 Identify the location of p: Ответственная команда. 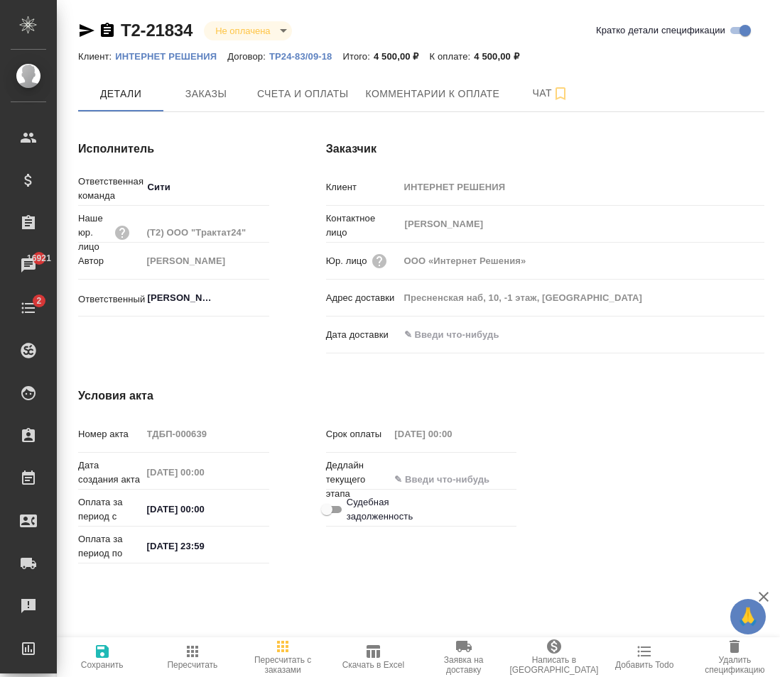
(110, 189).